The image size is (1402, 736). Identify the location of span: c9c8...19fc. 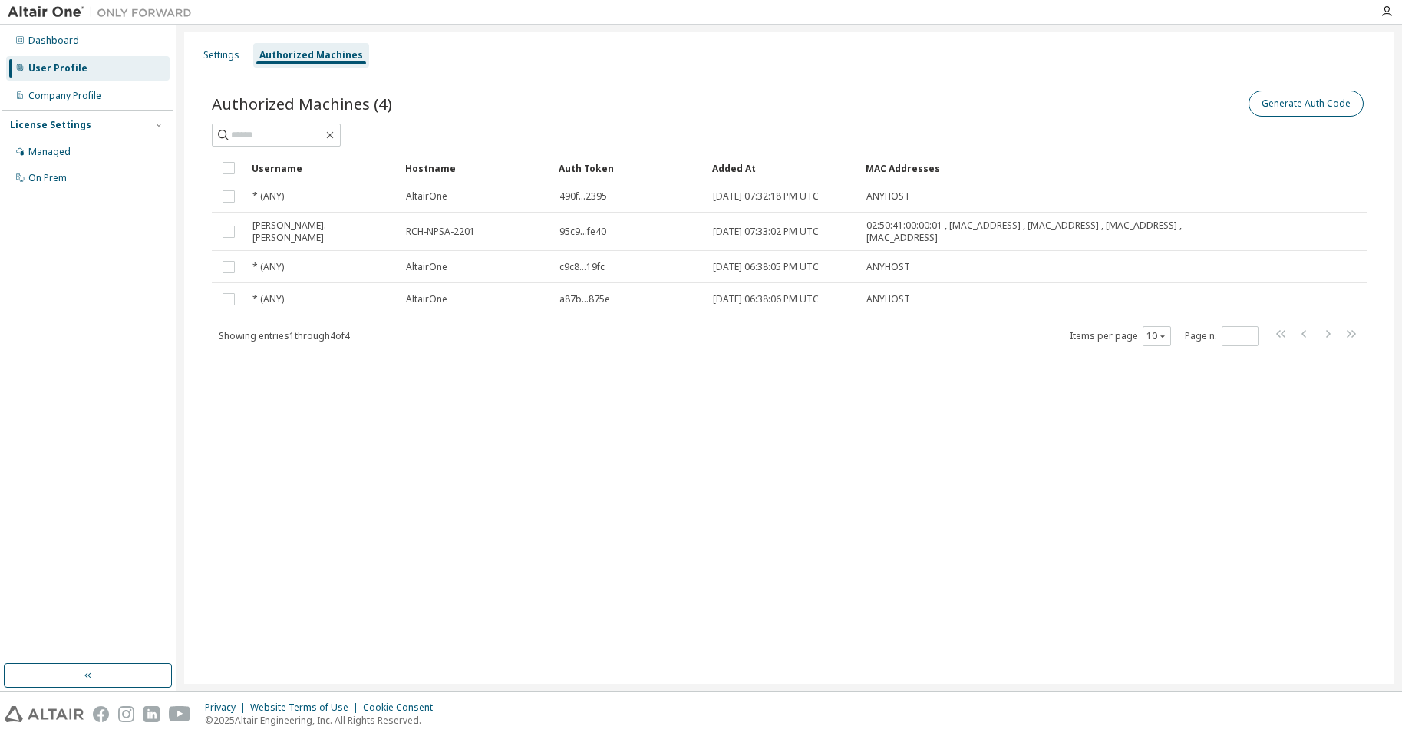
(582, 267).